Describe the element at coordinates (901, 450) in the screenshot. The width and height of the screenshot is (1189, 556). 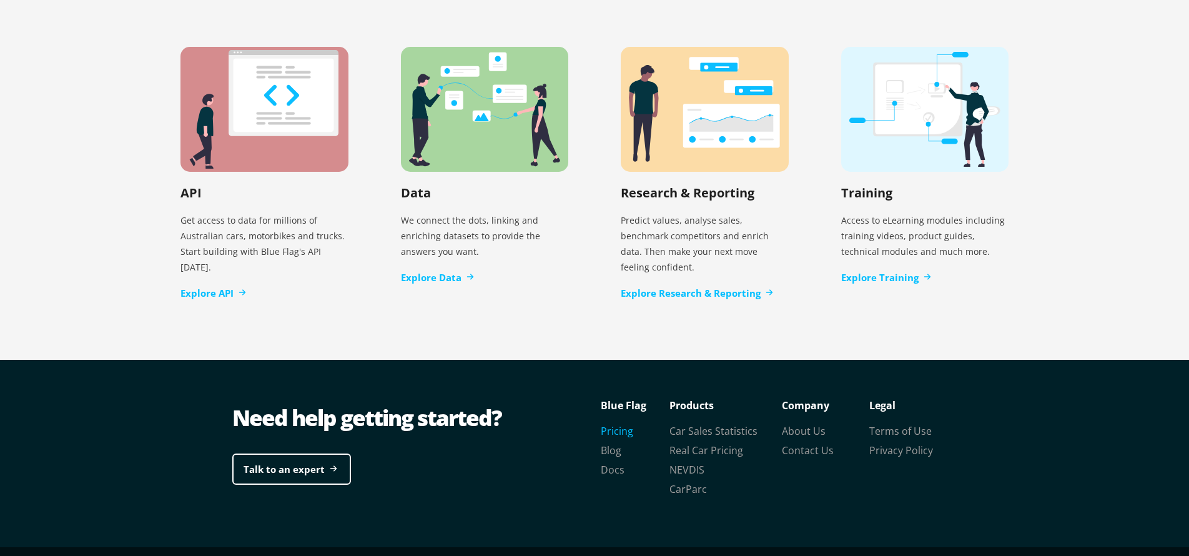
I see `a: Privacy Policy` at that location.